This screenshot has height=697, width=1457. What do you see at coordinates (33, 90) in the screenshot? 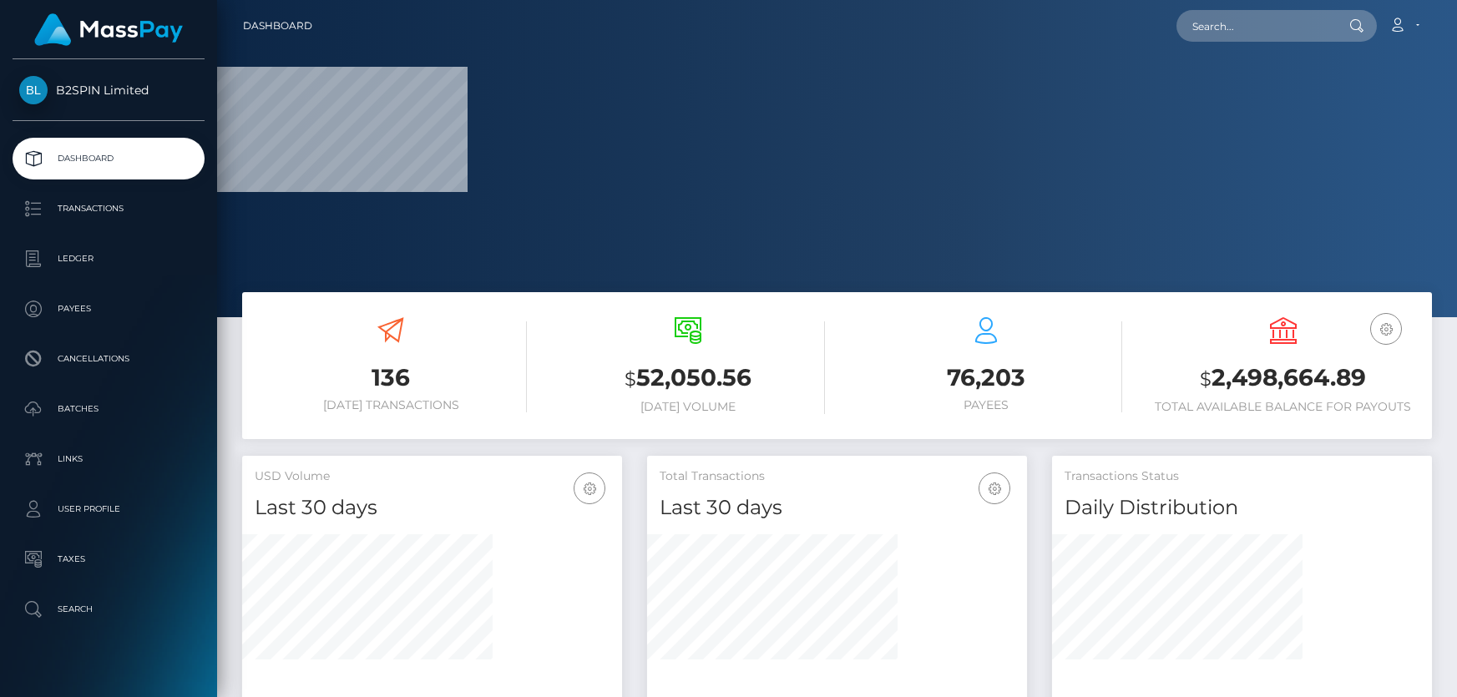
I see `img: B2SPIN Limited` at bounding box center [33, 90].